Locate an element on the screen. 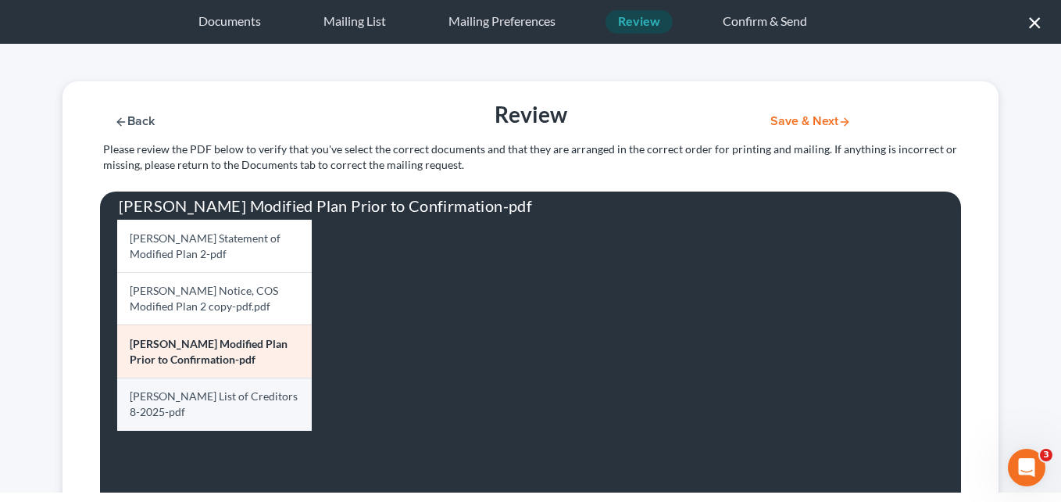  div: Confirm & Send is located at coordinates (765, 22).